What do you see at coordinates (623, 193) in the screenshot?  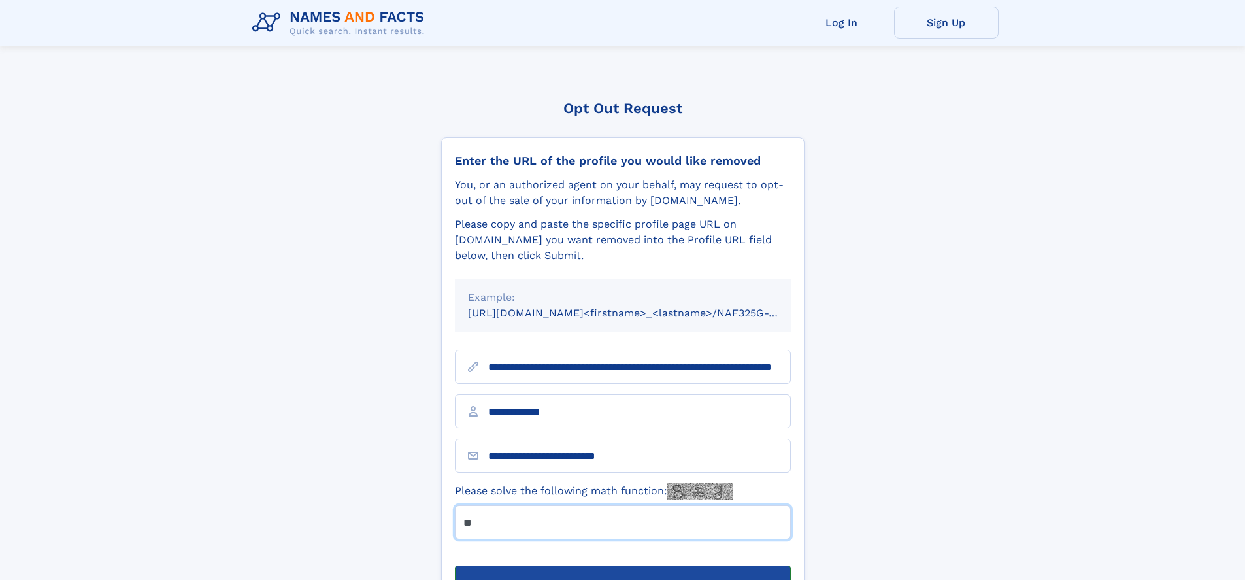 I see `div: You, or an authorized agent on your behalf, may request to opt-out of the sale of your informatio...` at bounding box center [623, 193].